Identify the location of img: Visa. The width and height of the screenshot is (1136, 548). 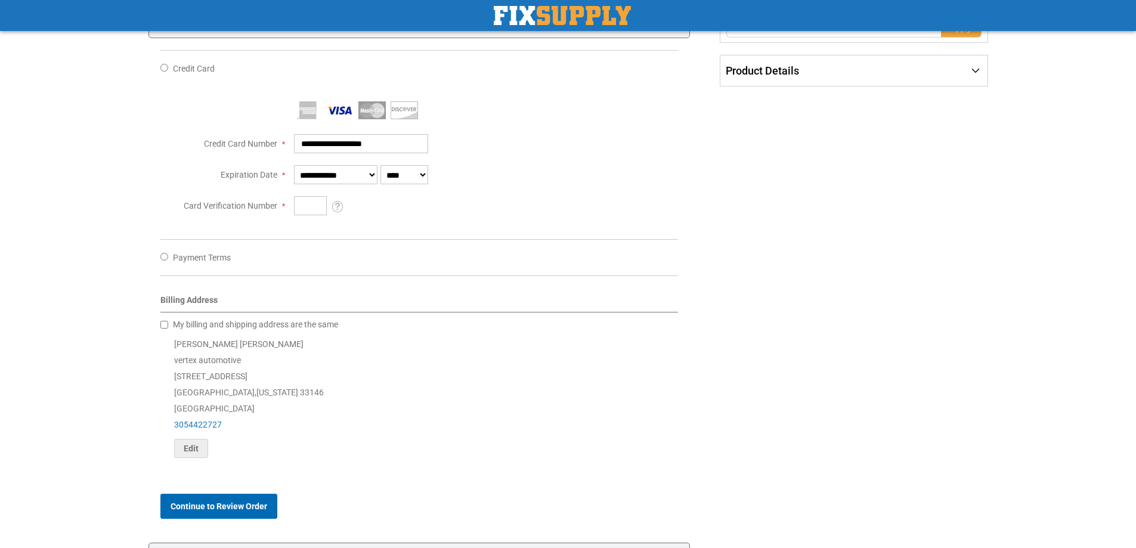
(340, 110).